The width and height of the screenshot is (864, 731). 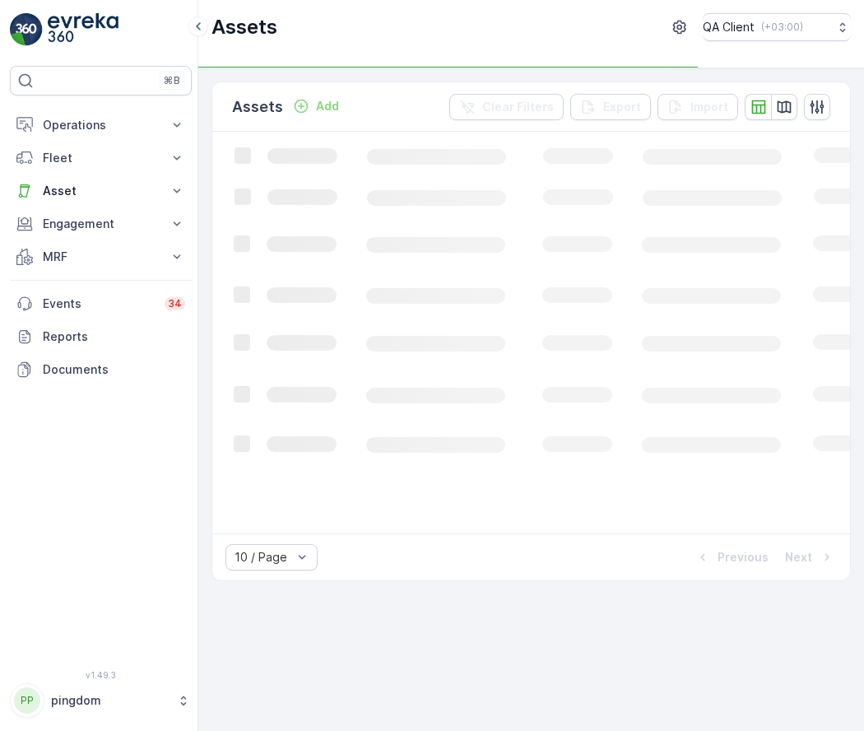 I want to click on p: ( +03:00 ), so click(x=782, y=27).